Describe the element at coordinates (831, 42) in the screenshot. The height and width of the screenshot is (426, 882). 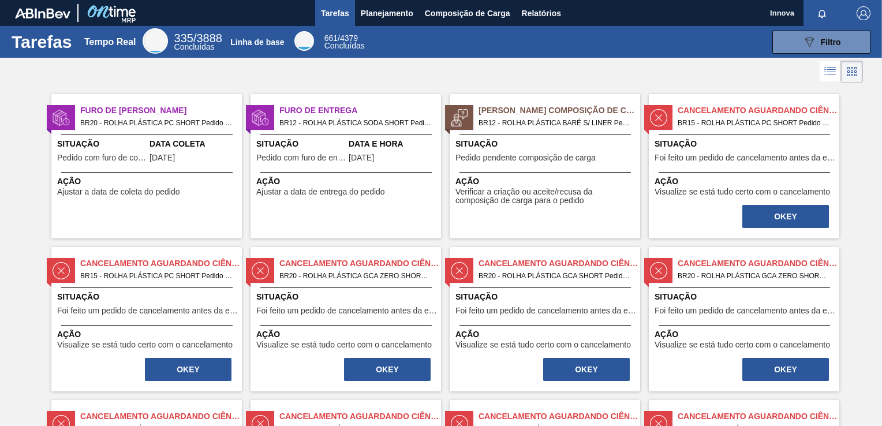
I see `span: Filtro` at that location.